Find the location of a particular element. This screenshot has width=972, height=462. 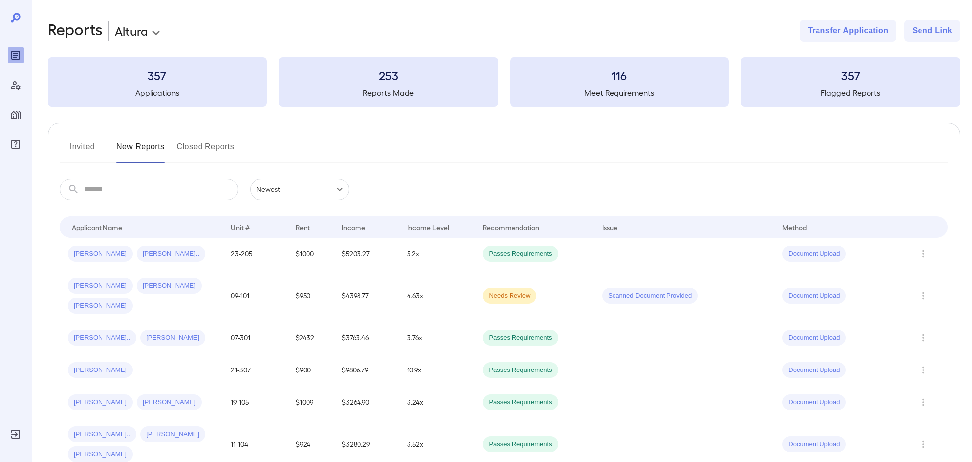

span: Needs Review is located at coordinates (509, 296).